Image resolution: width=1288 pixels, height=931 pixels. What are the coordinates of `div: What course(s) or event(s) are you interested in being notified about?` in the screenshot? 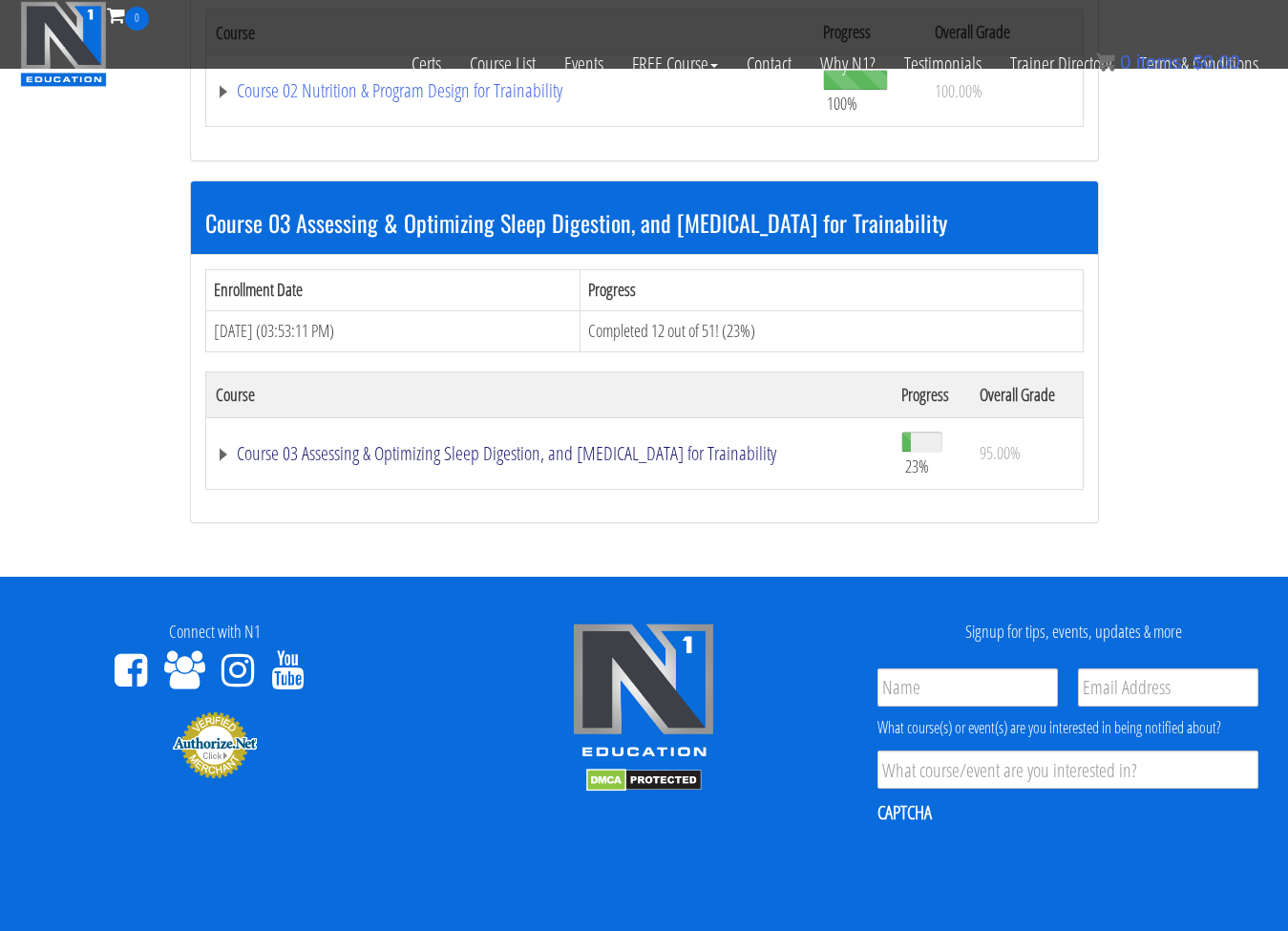 It's located at (1067, 728).